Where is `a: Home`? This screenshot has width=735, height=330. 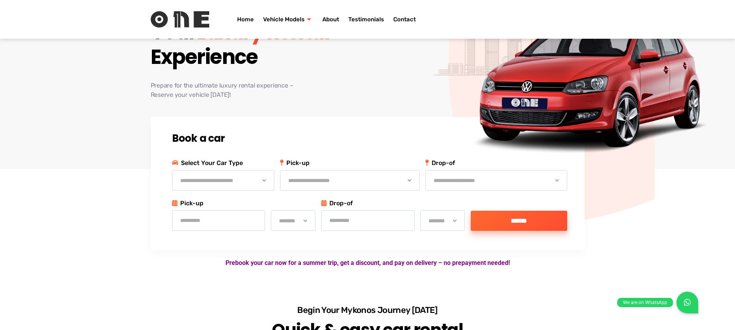
a: Home is located at coordinates (245, 19).